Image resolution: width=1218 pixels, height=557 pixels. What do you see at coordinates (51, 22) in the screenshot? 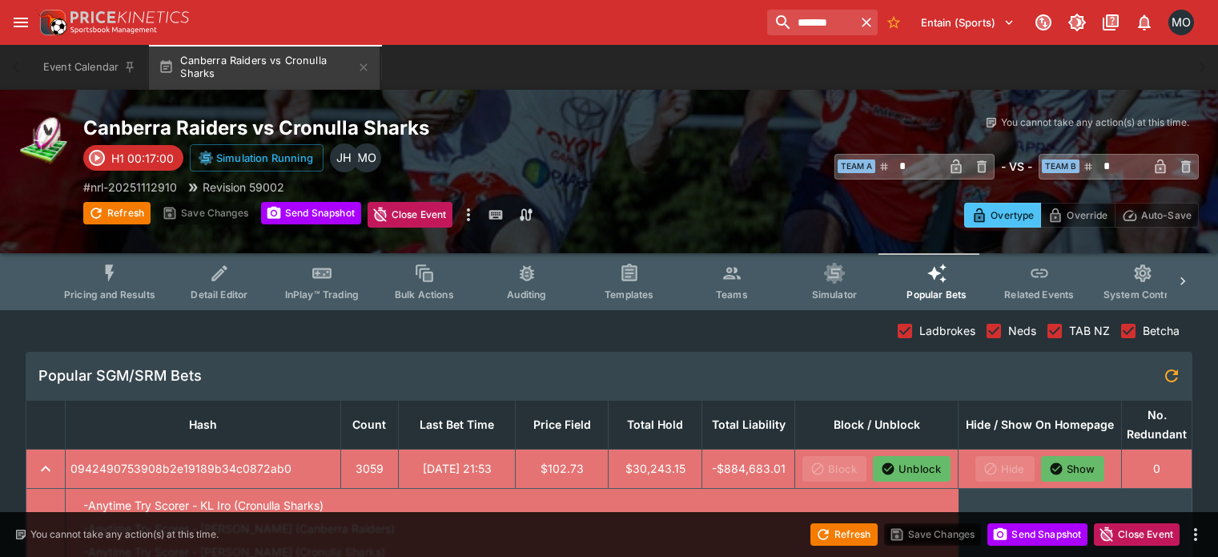
I see `img: PriceKinetics Logo` at bounding box center [51, 22].